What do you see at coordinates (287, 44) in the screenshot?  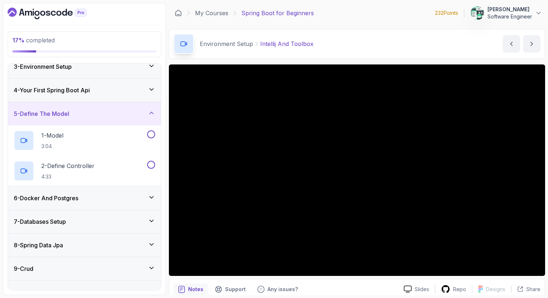 I see `p: Intellij And Toolbox` at bounding box center [287, 44].